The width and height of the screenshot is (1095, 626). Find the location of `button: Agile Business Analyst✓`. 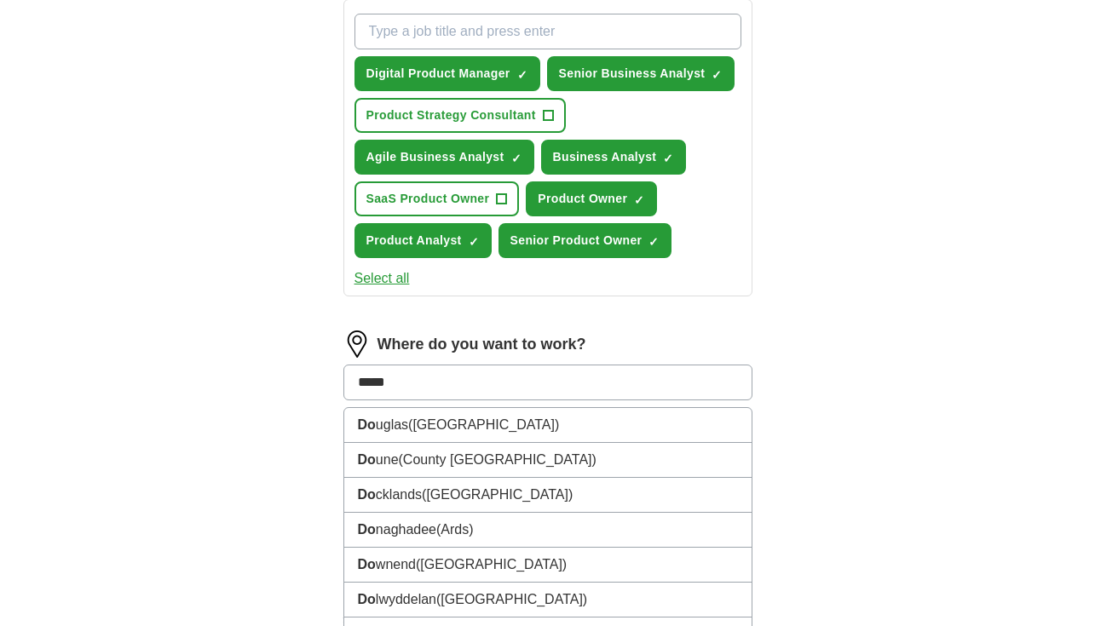

button: Agile Business Analyst✓ is located at coordinates (444, 157).